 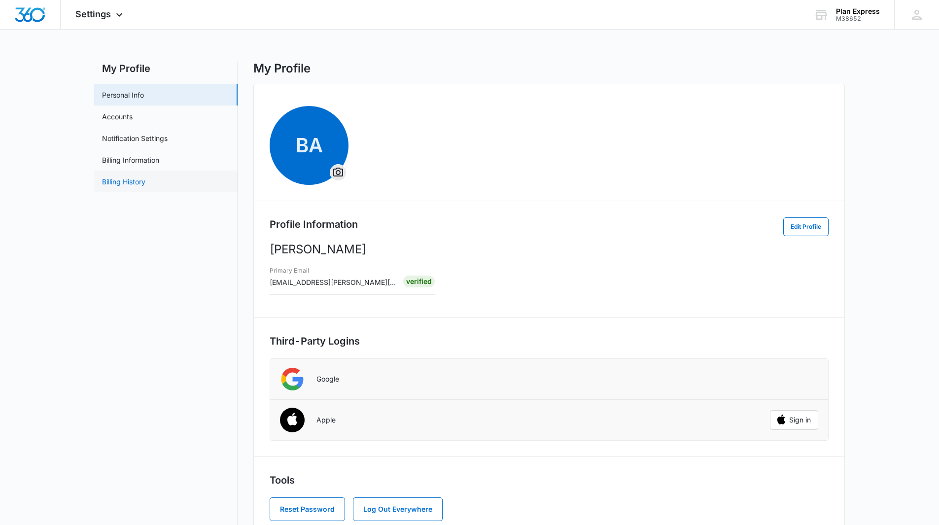 I want to click on img: Apple, so click(x=292, y=421).